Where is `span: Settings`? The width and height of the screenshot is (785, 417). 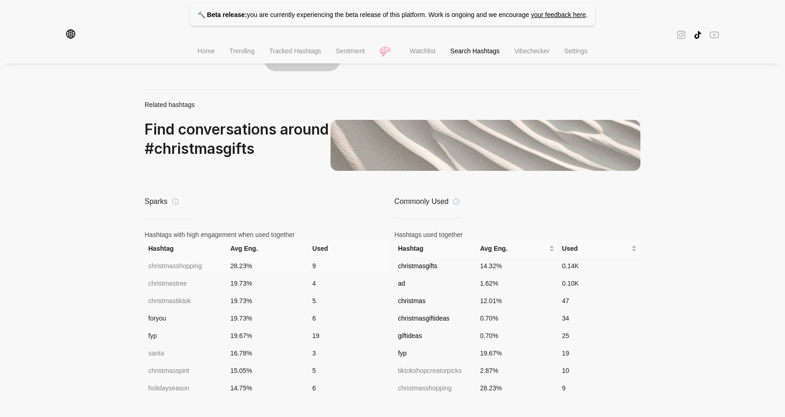 span: Settings is located at coordinates (575, 51).